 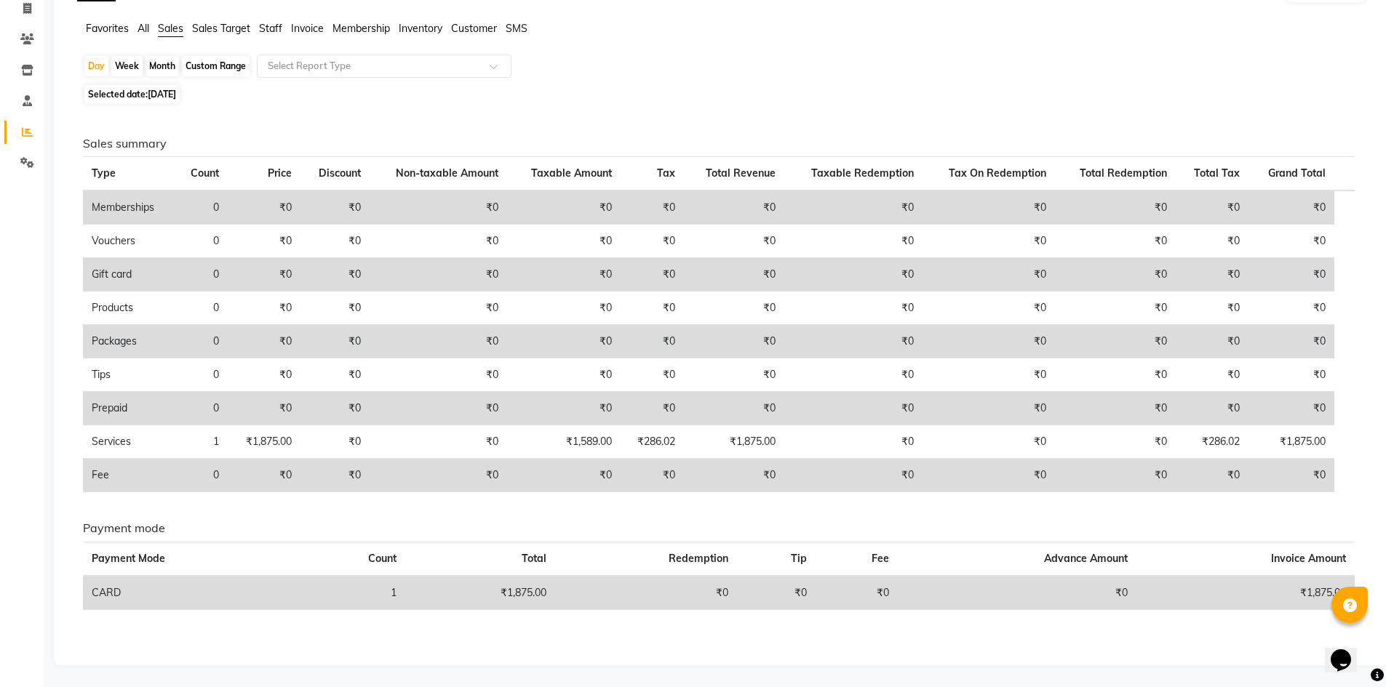 What do you see at coordinates (1085, 559) in the screenshot?
I see `span: Advance Amount` at bounding box center [1085, 559].